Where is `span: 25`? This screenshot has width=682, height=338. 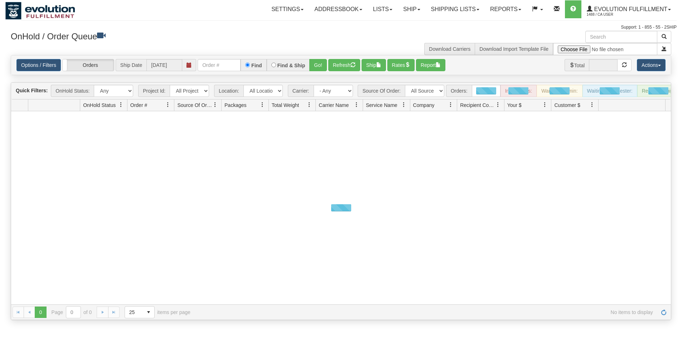
span: 25 is located at coordinates (134, 312).